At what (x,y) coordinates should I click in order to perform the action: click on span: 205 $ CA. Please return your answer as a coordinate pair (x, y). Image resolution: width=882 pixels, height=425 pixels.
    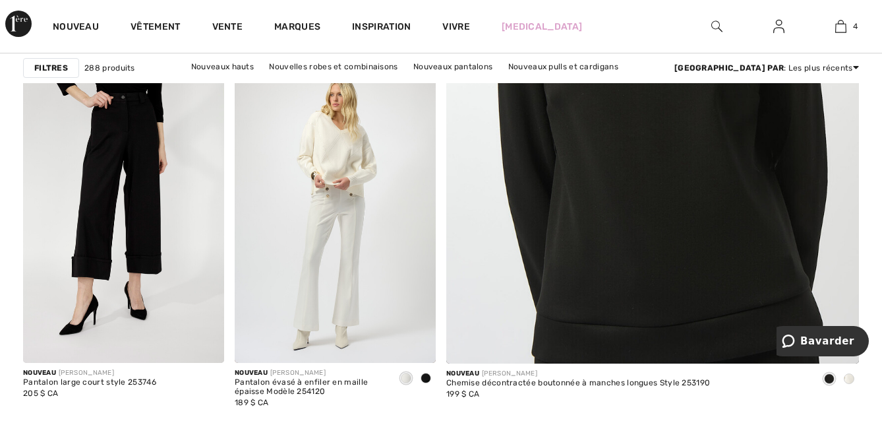
    Looking at the image, I should click on (40, 393).